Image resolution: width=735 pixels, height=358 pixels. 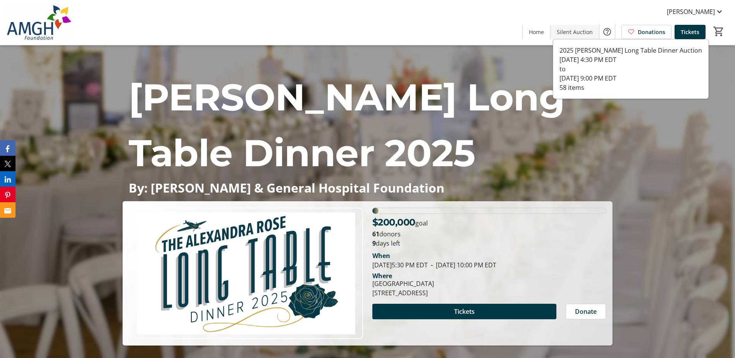 What do you see at coordinates (400, 223) in the screenshot?
I see `p: goal` at bounding box center [400, 223].